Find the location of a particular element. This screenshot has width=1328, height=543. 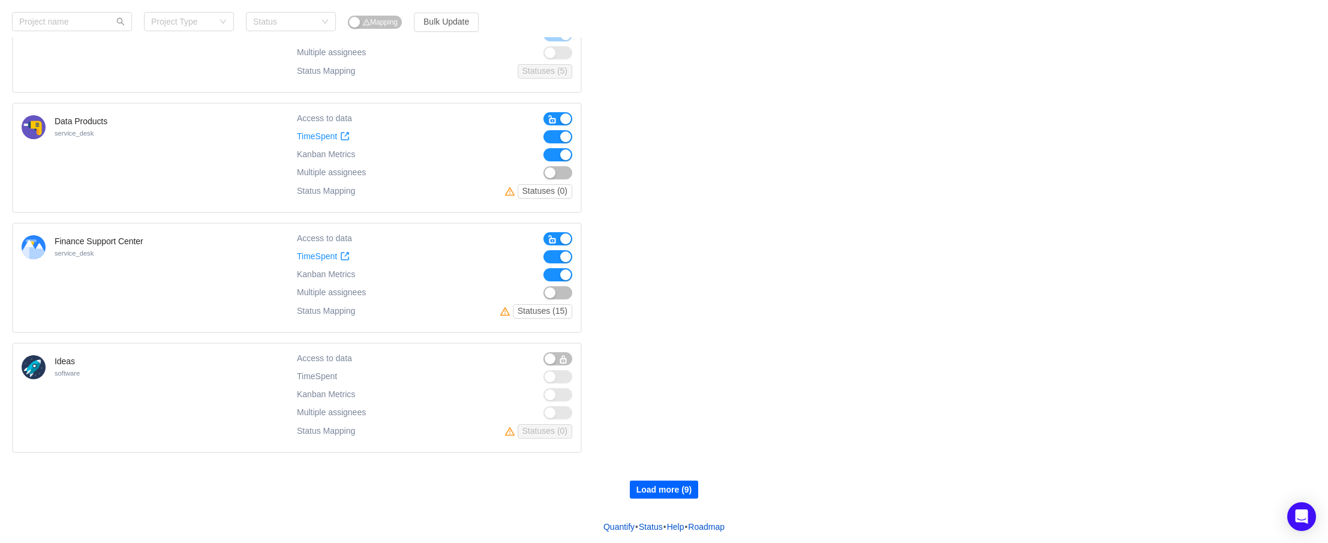

input: Project name is located at coordinates (72, 22).